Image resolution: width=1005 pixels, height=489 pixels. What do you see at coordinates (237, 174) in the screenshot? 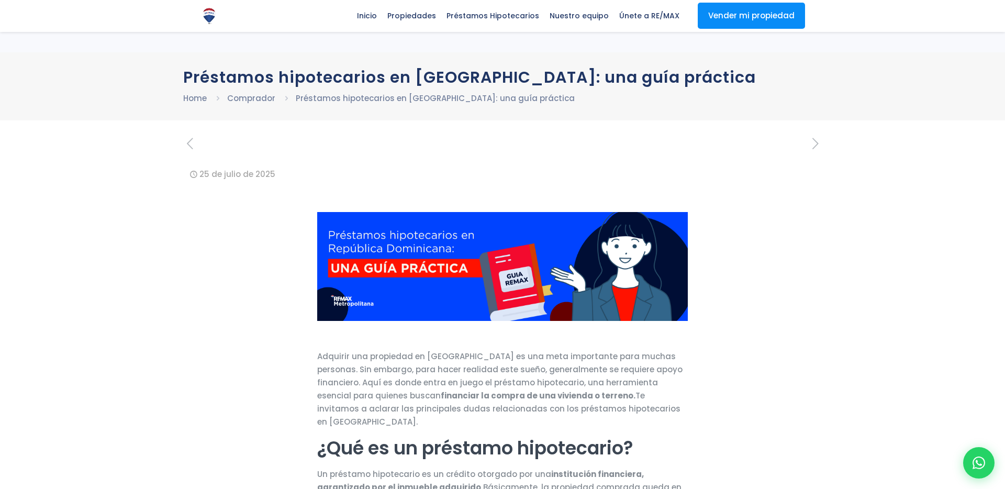
I see `time: 25 de julio de 2025` at bounding box center [237, 174].